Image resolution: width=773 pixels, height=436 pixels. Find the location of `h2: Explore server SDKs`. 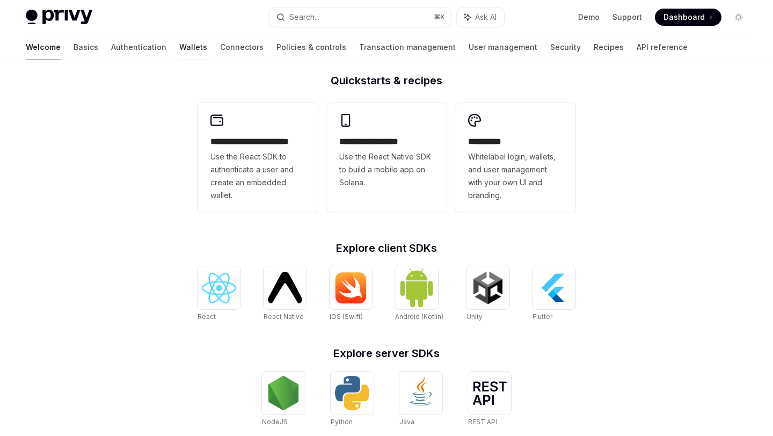

h2: Explore server SDKs is located at coordinates (386, 353).